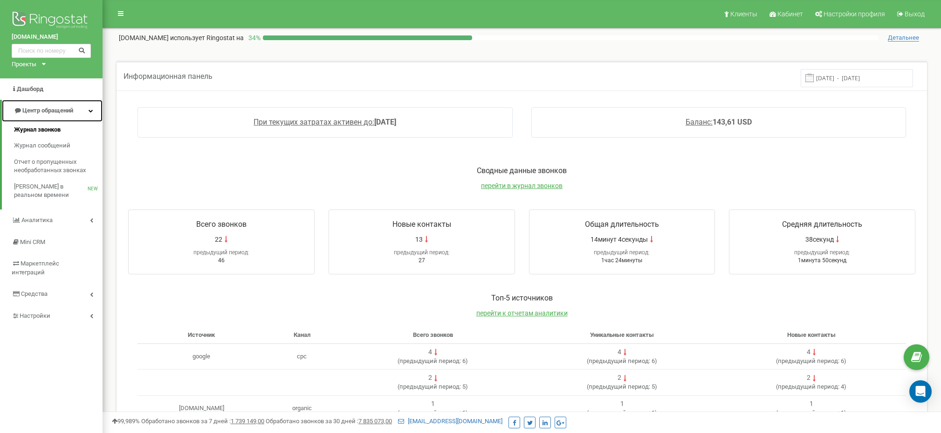  What do you see at coordinates (302, 334) in the screenshot?
I see `span: Канал` at bounding box center [302, 334].